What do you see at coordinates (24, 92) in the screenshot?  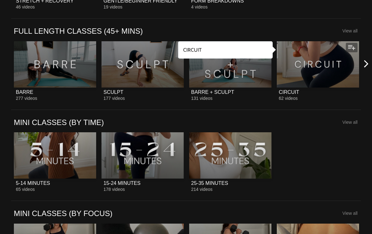 I see `div: BARRE` at bounding box center [24, 92].